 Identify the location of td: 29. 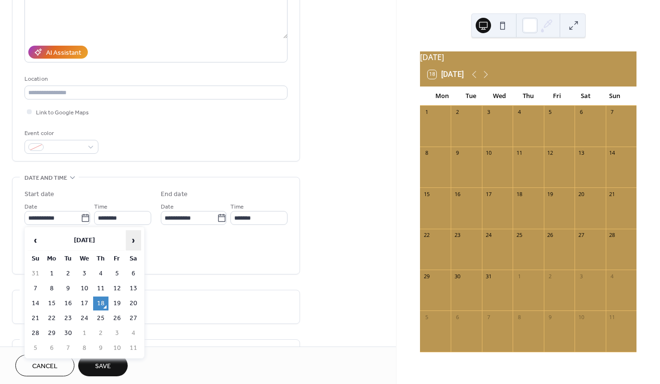
(52, 333).